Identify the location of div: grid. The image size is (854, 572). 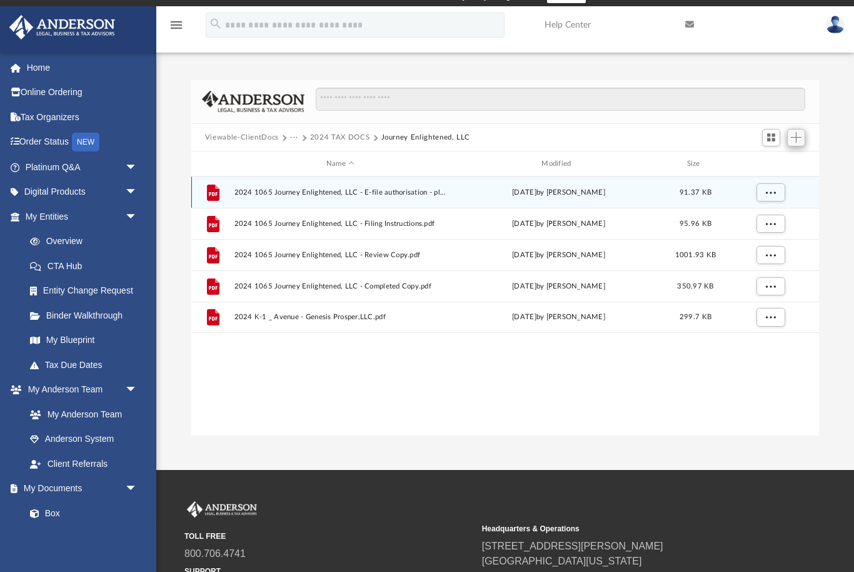
(505, 306).